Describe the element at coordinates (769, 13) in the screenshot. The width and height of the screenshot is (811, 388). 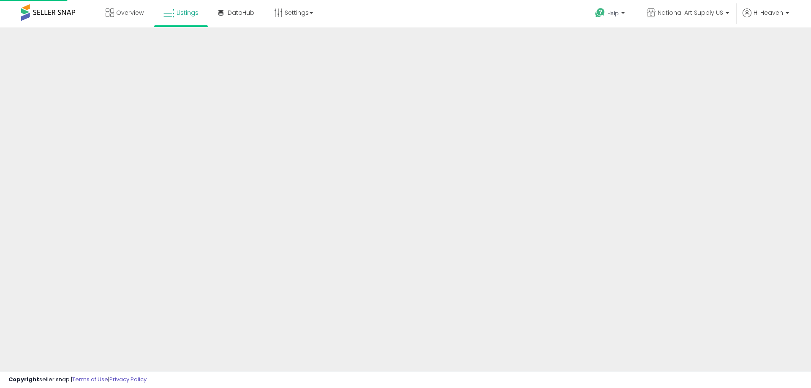
I see `span: Hi Heaven` at that location.